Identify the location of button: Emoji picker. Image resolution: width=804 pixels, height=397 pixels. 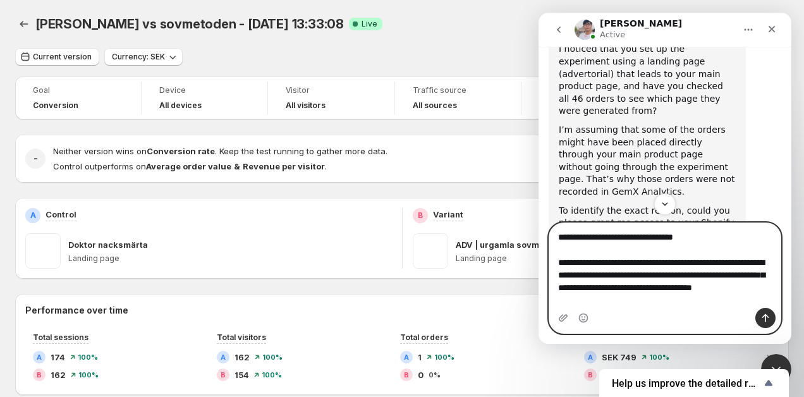
(45, 305).